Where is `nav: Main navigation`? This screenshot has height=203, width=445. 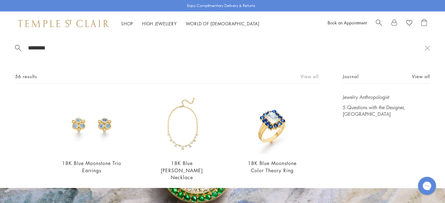 nav: Main navigation is located at coordinates (190, 23).